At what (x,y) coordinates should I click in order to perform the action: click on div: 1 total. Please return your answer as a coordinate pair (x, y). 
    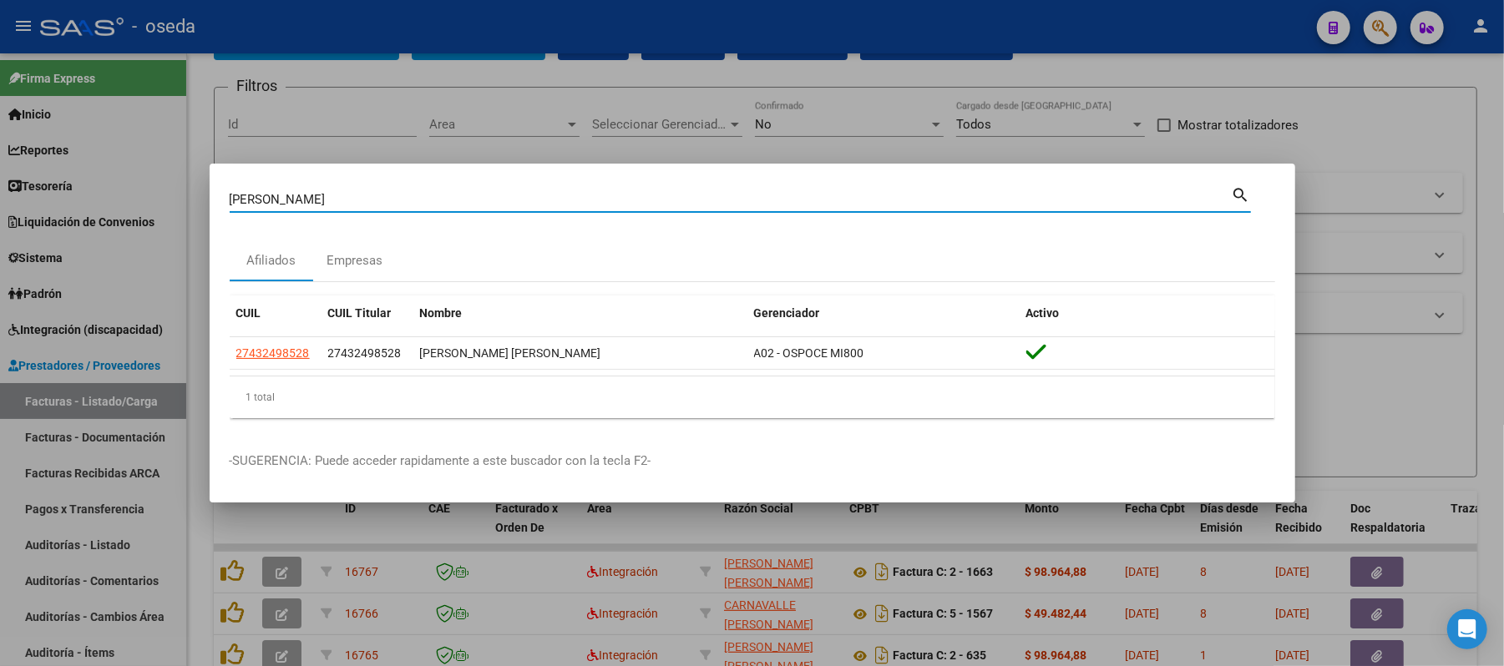
    Looking at the image, I should click on (752, 397).